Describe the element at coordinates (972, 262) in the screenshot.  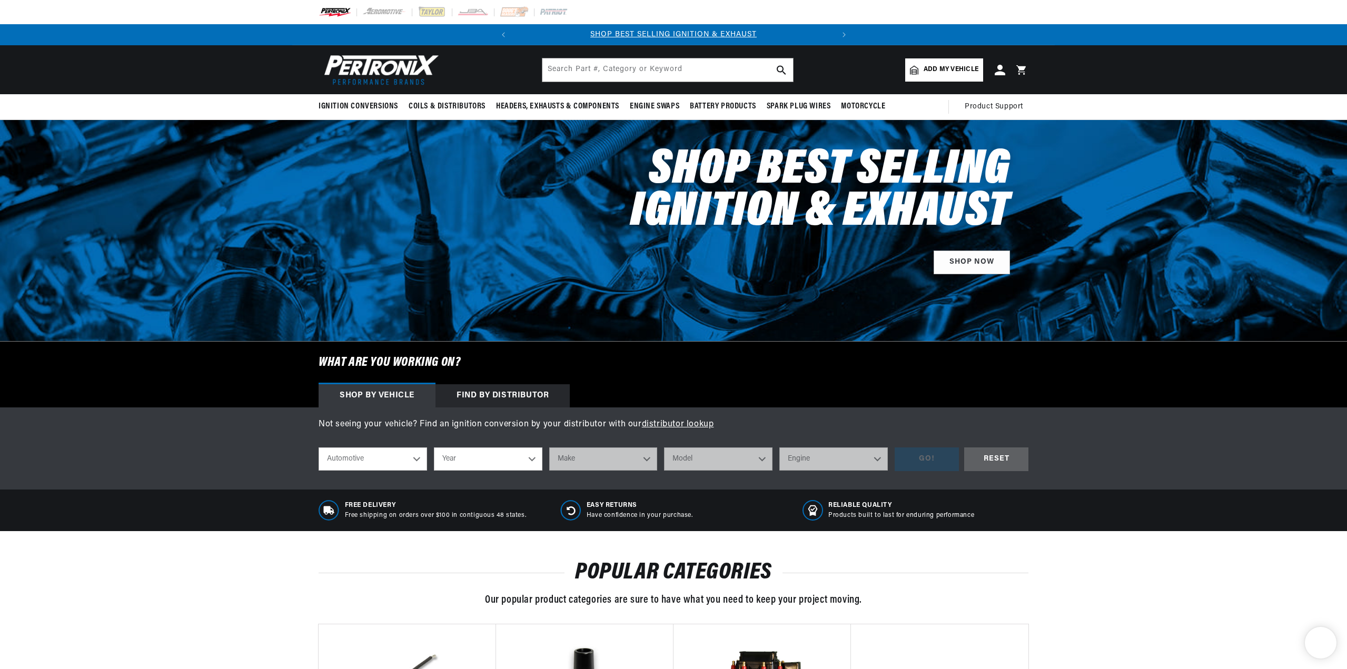
I see `a: SHOP NOW` at that location.